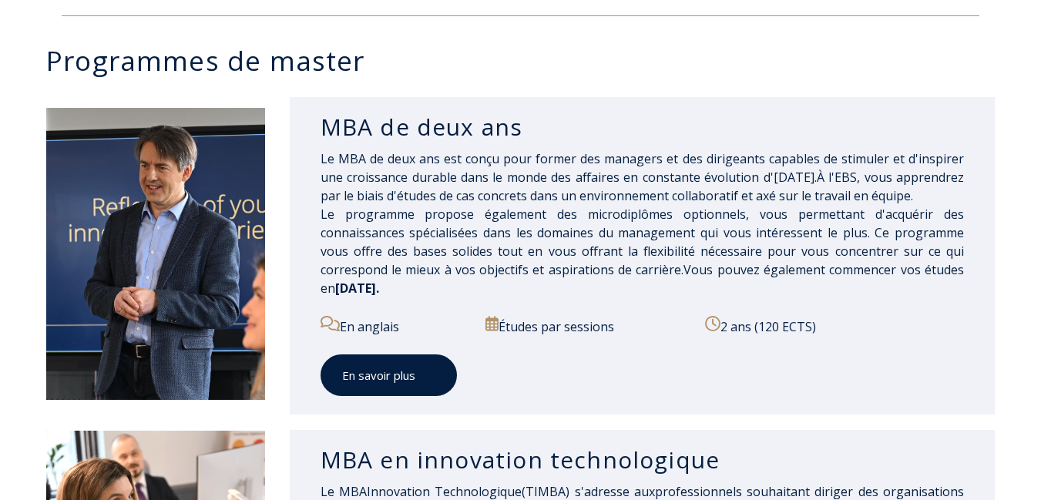  What do you see at coordinates (520, 459) in the screenshot?
I see `font: MBA en innovation technologique` at bounding box center [520, 459].